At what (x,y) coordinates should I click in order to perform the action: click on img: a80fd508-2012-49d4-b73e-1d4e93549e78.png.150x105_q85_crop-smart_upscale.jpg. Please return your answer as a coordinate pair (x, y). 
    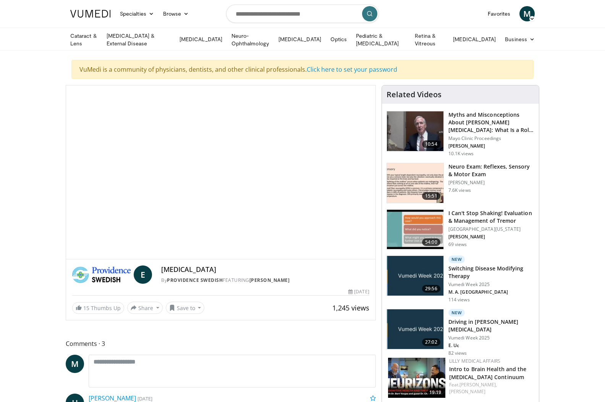
    Looking at the image, I should click on (417, 378).